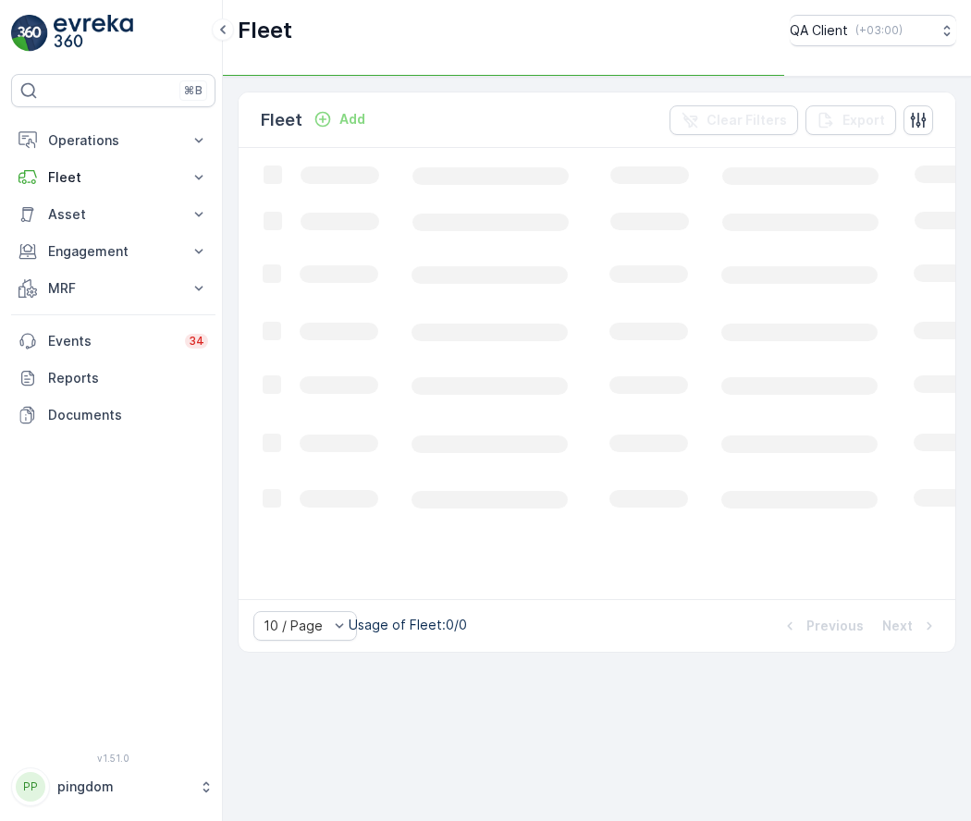  Describe the element at coordinates (30, 33) in the screenshot. I see `img: logo` at that location.